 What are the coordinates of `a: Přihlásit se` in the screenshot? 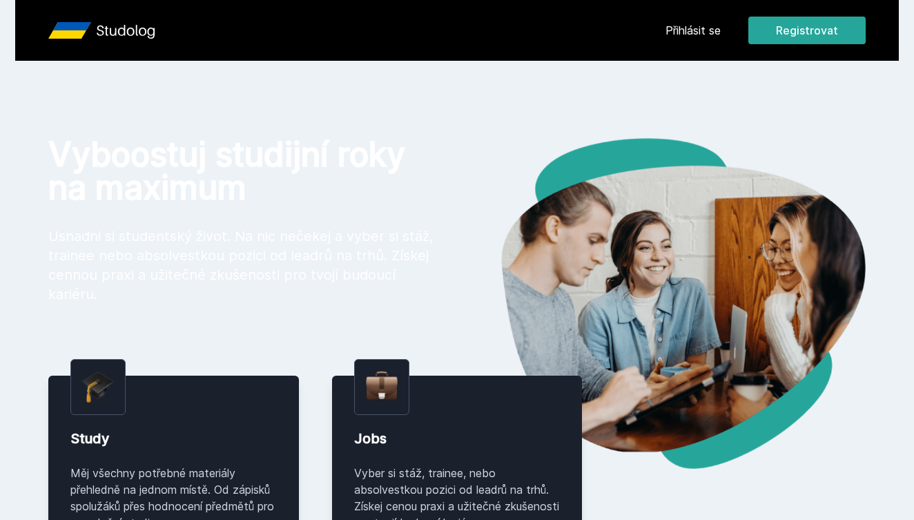 It's located at (693, 30).